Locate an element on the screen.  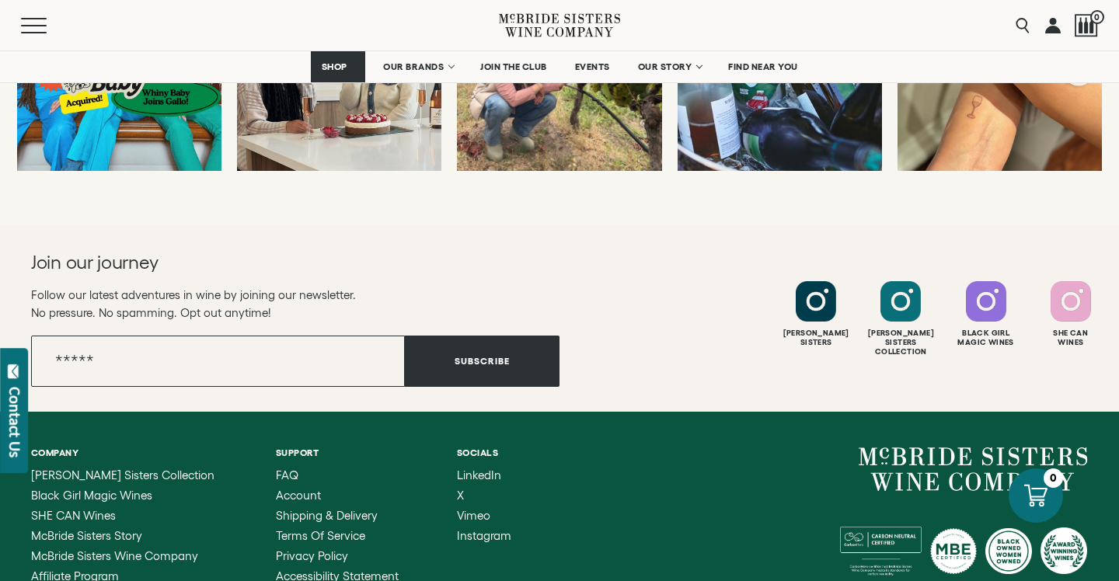
a: Follow Black Girl Magic Wines on Instagram Black GirlMagic Wines is located at coordinates (986, 314).